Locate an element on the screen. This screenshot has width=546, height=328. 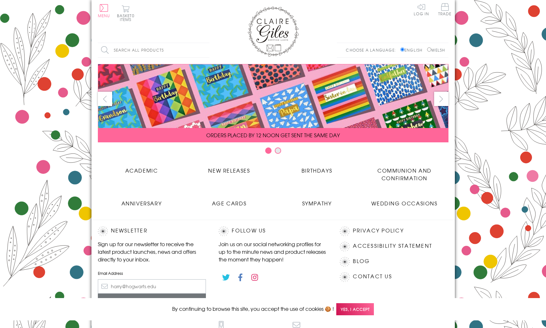
input: Welsh is located at coordinates (429, 49).